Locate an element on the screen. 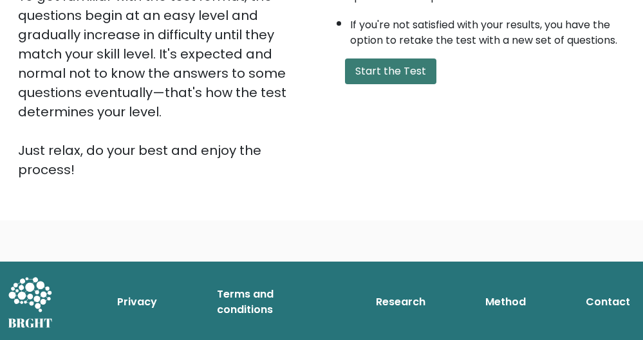 The width and height of the screenshot is (643, 340). li: If you're not satisfied with your results, you have the option to retake the test with a new set ... is located at coordinates (488, 30).